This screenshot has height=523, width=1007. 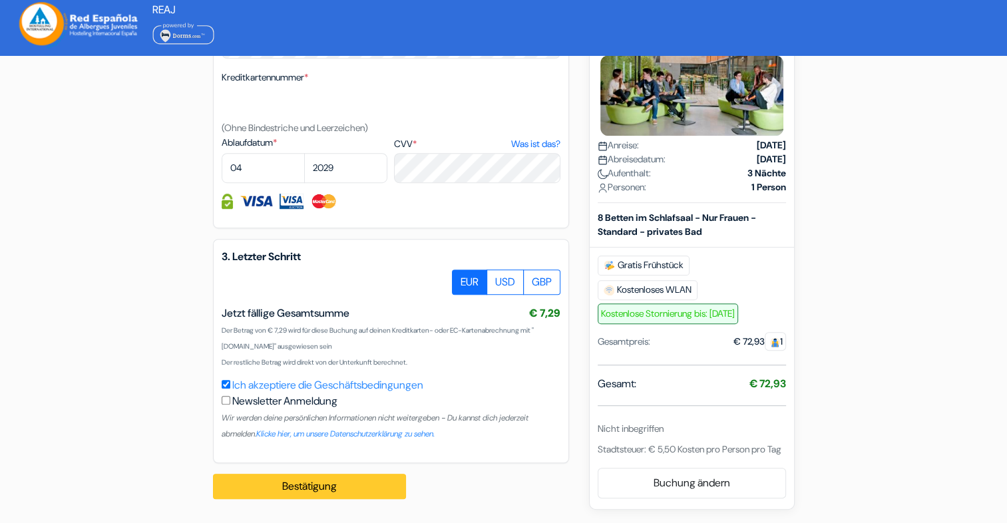 What do you see at coordinates (767, 173) in the screenshot?
I see `strong: 3 Nächte` at bounding box center [767, 173].